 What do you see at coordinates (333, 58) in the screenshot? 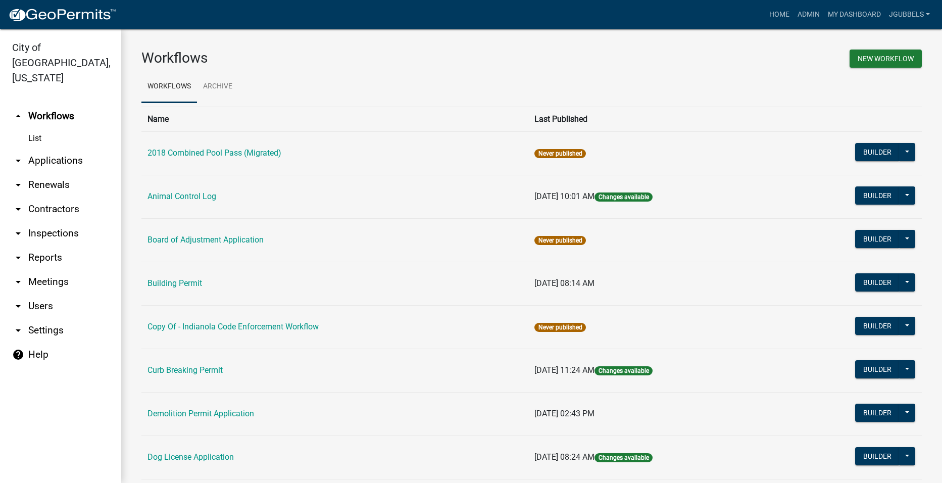
I see `h3: Workflows` at bounding box center [333, 58].